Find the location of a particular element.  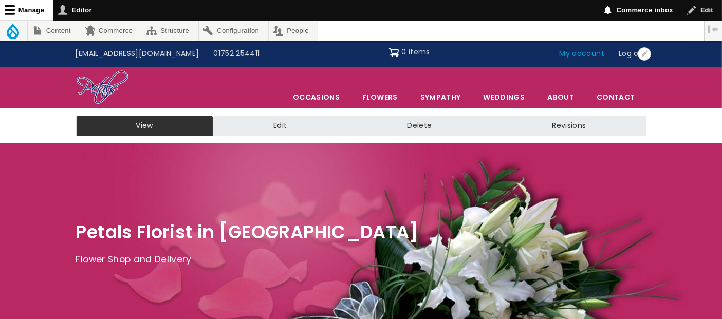

a: Delete is located at coordinates (419, 126).